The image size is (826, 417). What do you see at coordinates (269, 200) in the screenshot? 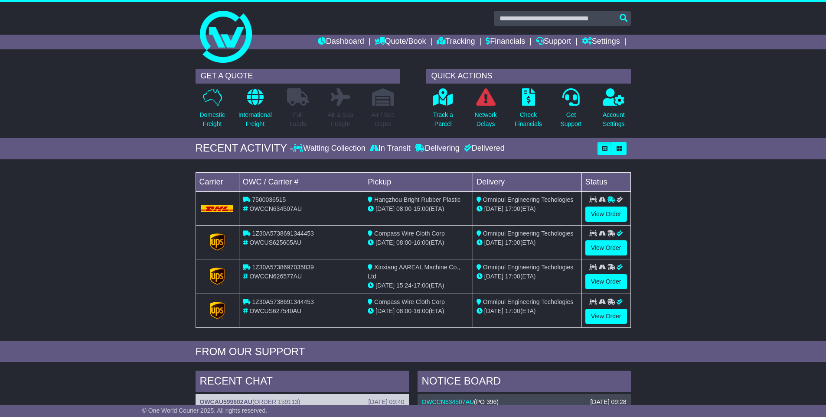
I see `span: 7500036515` at bounding box center [269, 200].